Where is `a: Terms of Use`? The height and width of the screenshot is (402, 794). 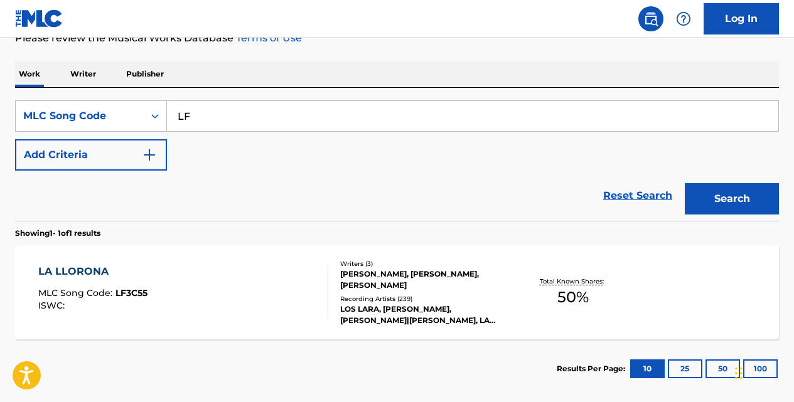 a: Terms of Use is located at coordinates (267, 38).